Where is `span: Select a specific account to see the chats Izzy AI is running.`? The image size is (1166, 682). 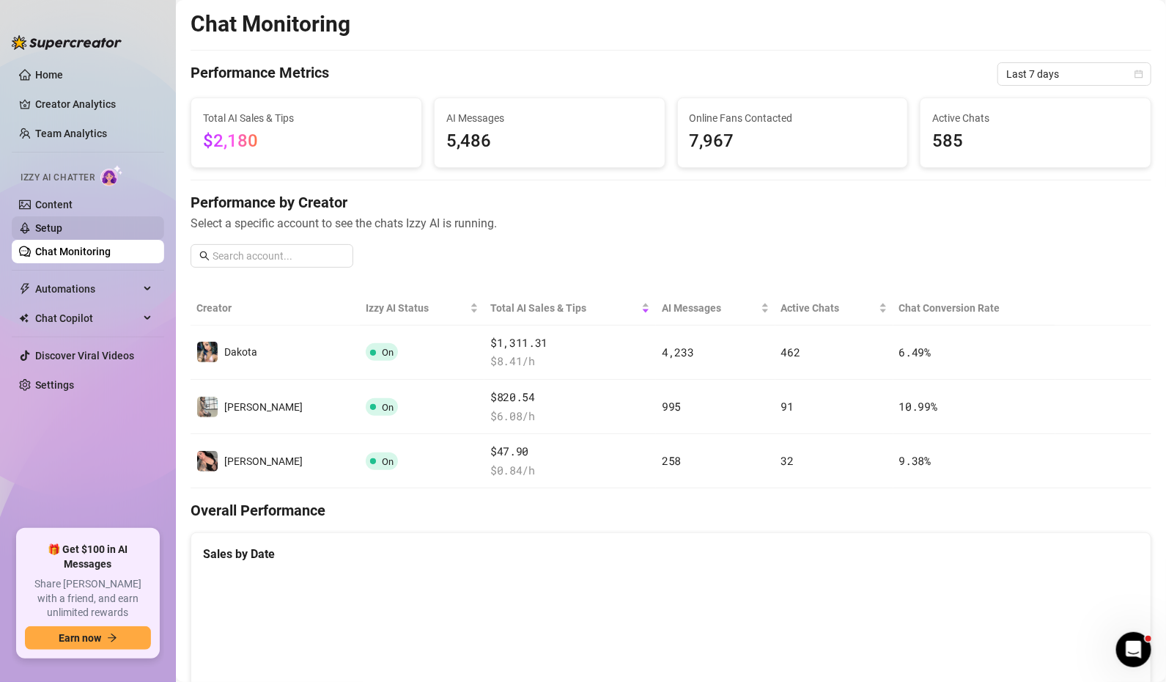
span: Select a specific account to see the chats Izzy AI is running. is located at coordinates (671, 223).